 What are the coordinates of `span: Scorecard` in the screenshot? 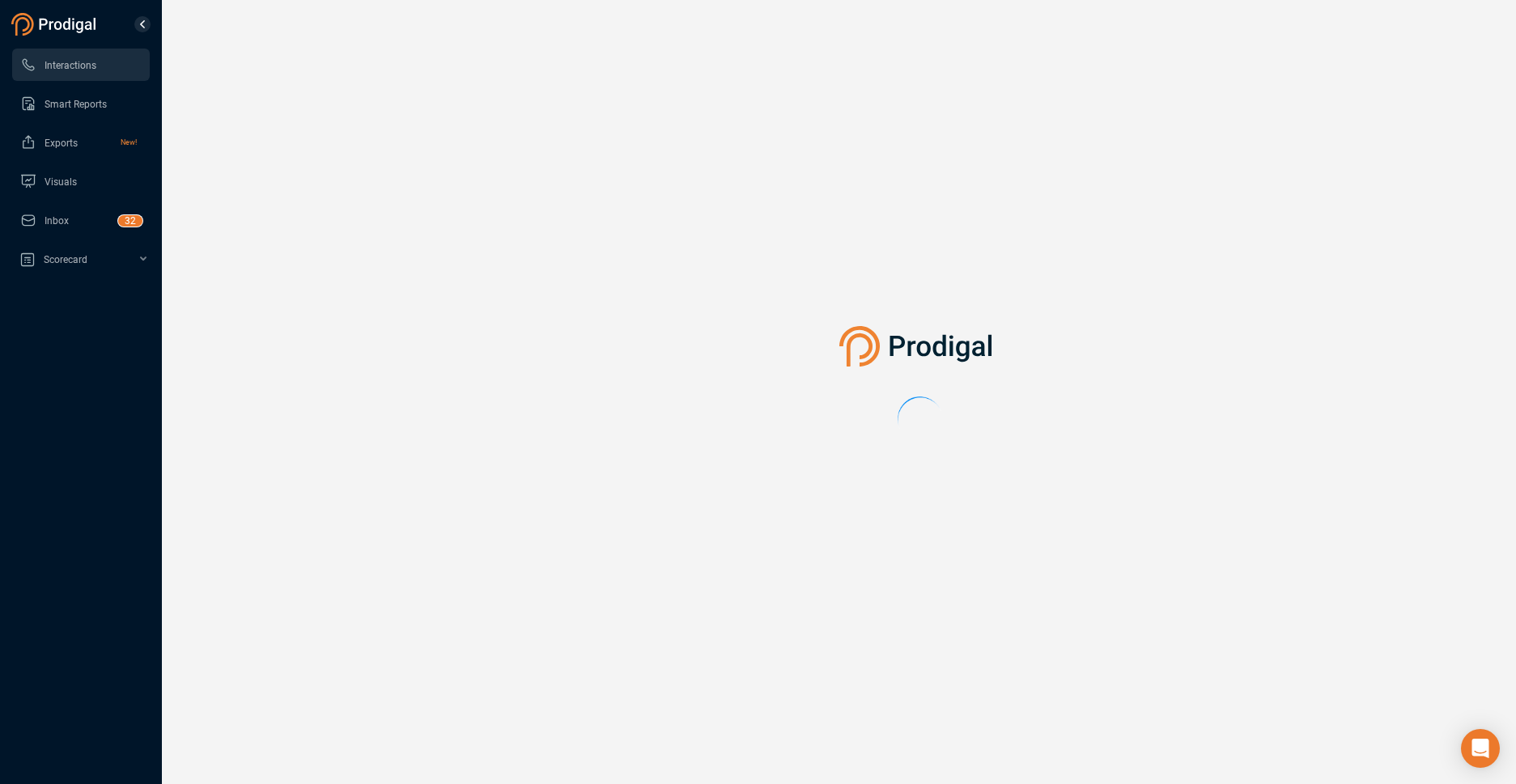 It's located at (66, 260).